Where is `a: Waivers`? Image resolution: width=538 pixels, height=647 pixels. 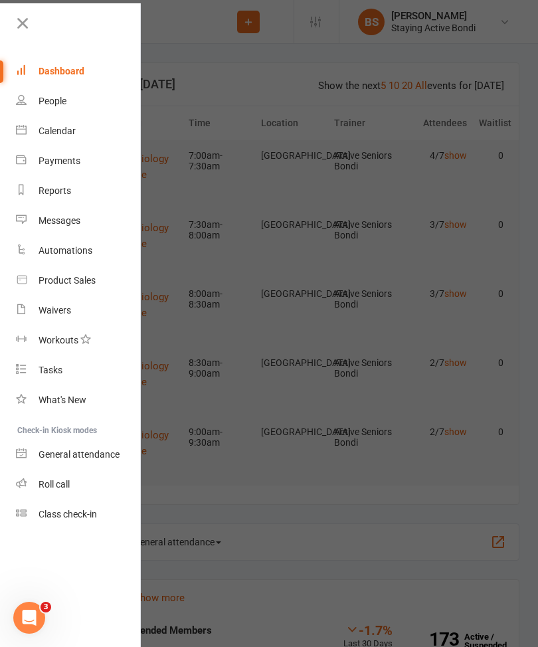 a: Waivers is located at coordinates (78, 310).